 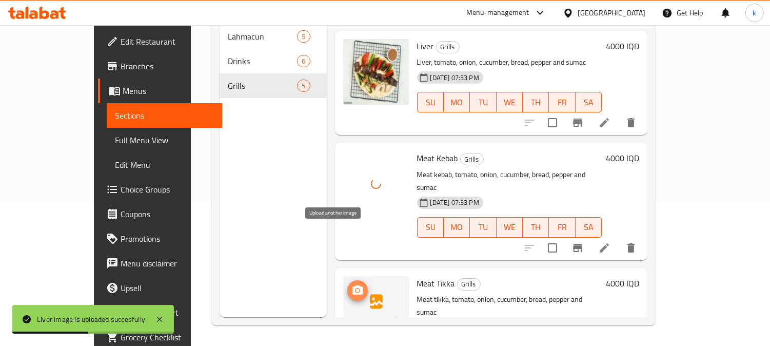 I want to click on span: Meat Kebab, so click(x=438, y=158).